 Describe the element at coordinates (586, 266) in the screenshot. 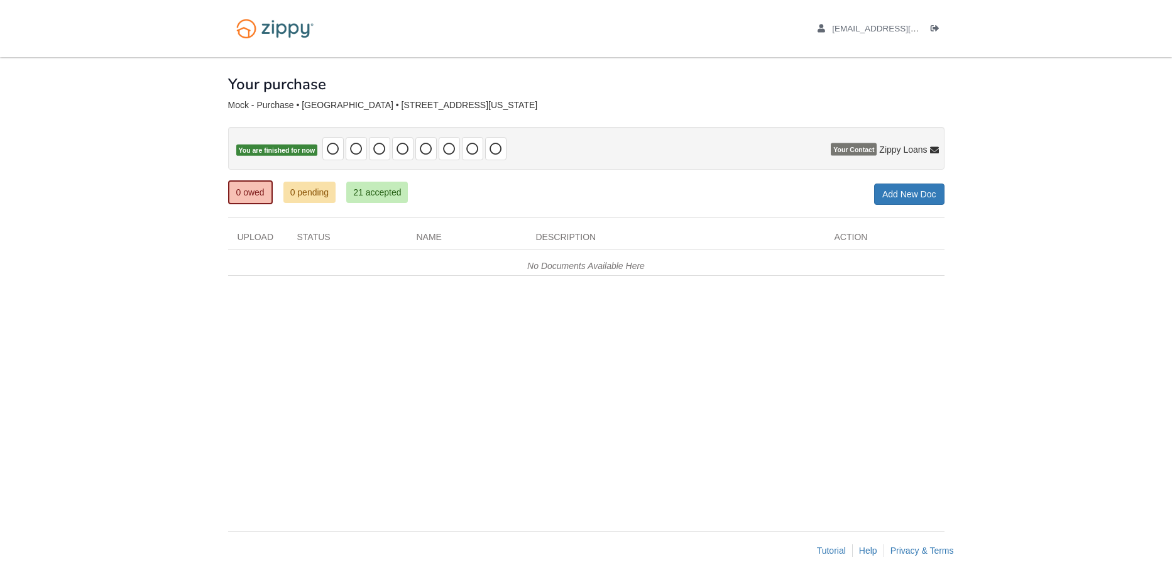

I see `em: No Documents Available Here` at that location.